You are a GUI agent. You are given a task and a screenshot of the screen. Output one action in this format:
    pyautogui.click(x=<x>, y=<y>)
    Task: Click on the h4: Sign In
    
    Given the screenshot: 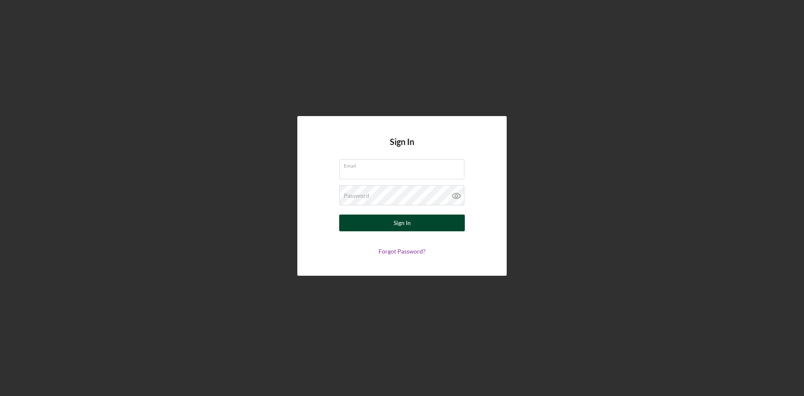 What is the action you would take?
    pyautogui.click(x=402, y=148)
    